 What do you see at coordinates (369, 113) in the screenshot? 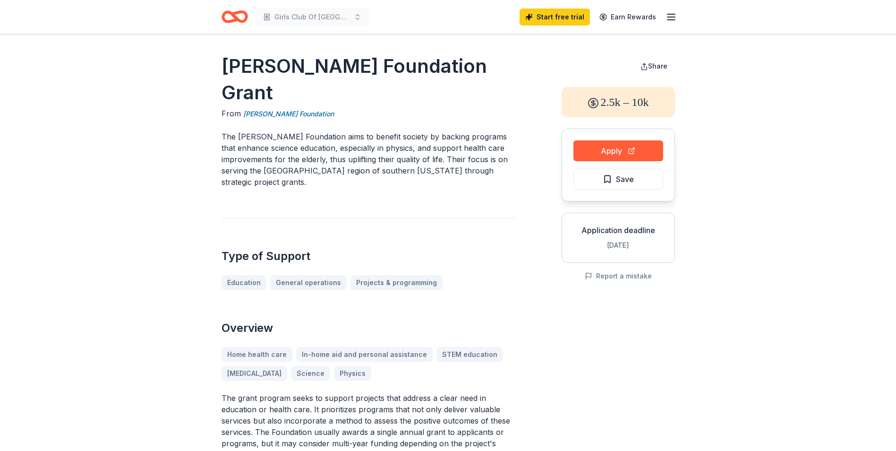
I see `div: From` at bounding box center [369, 113].